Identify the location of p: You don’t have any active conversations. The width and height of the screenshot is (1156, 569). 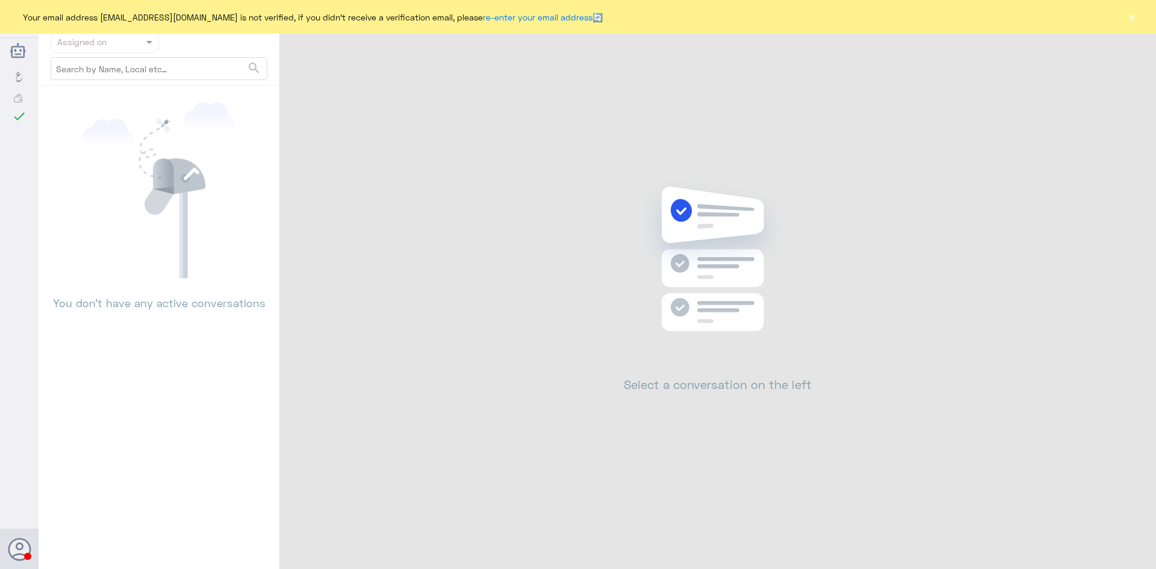
(159, 294).